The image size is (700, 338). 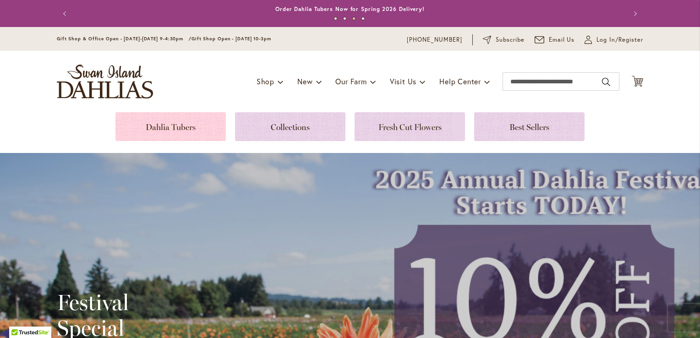 What do you see at coordinates (350, 9) in the screenshot?
I see `a: Order Dahlia Tubers Now for Spring 2026 Delivery!` at bounding box center [350, 9].